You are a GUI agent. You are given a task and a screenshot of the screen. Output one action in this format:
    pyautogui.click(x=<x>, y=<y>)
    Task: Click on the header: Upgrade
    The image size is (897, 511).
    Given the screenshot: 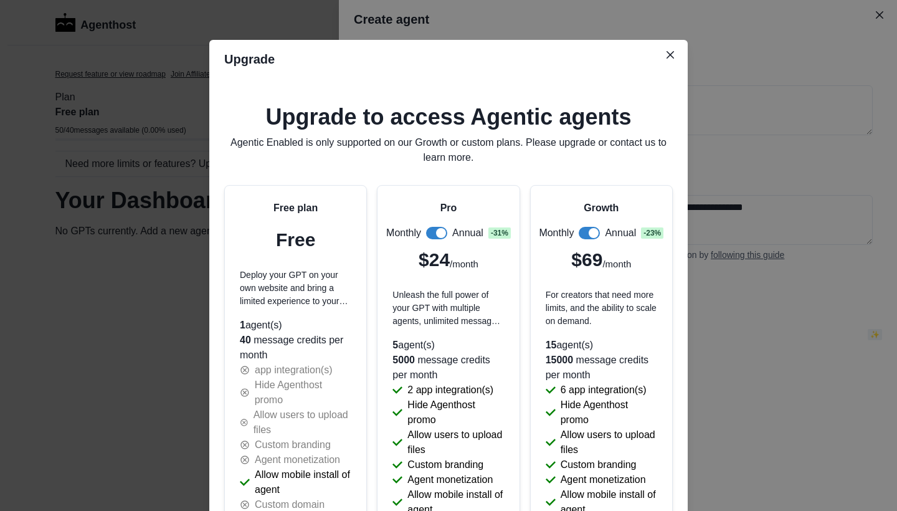 What is the action you would take?
    pyautogui.click(x=449, y=59)
    